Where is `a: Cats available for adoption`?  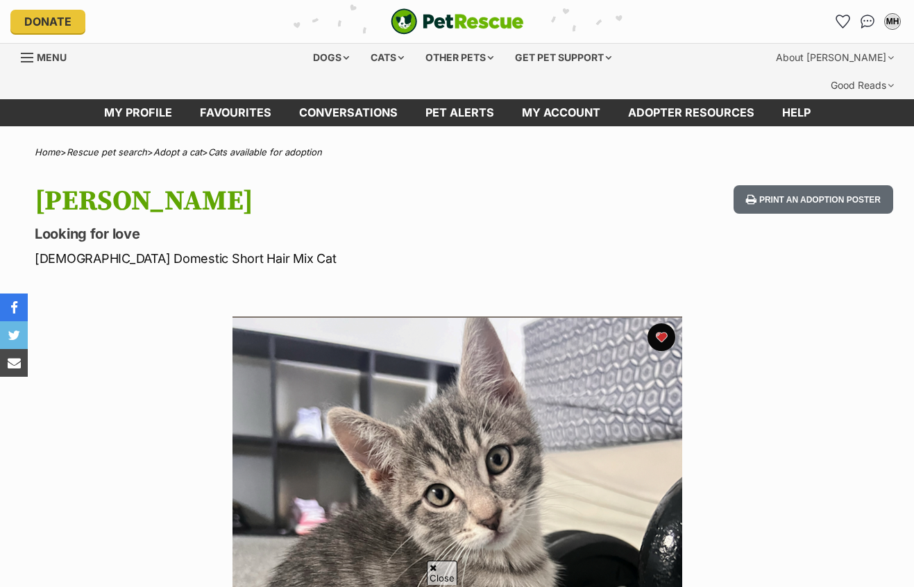
a: Cats available for adoption is located at coordinates (265, 152).